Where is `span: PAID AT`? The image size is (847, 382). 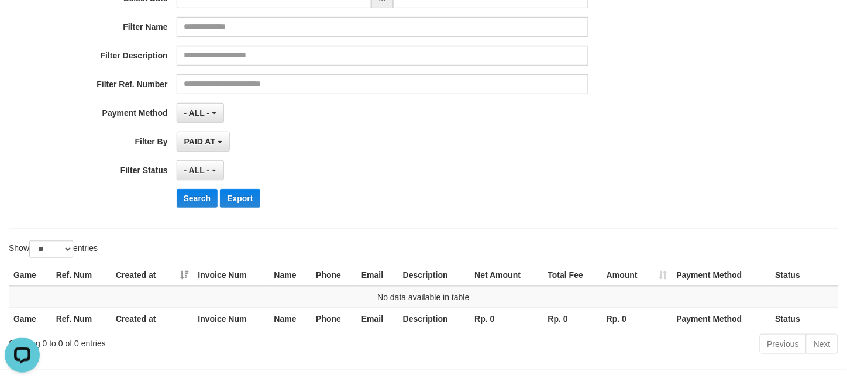
span: PAID AT is located at coordinates (199, 142).